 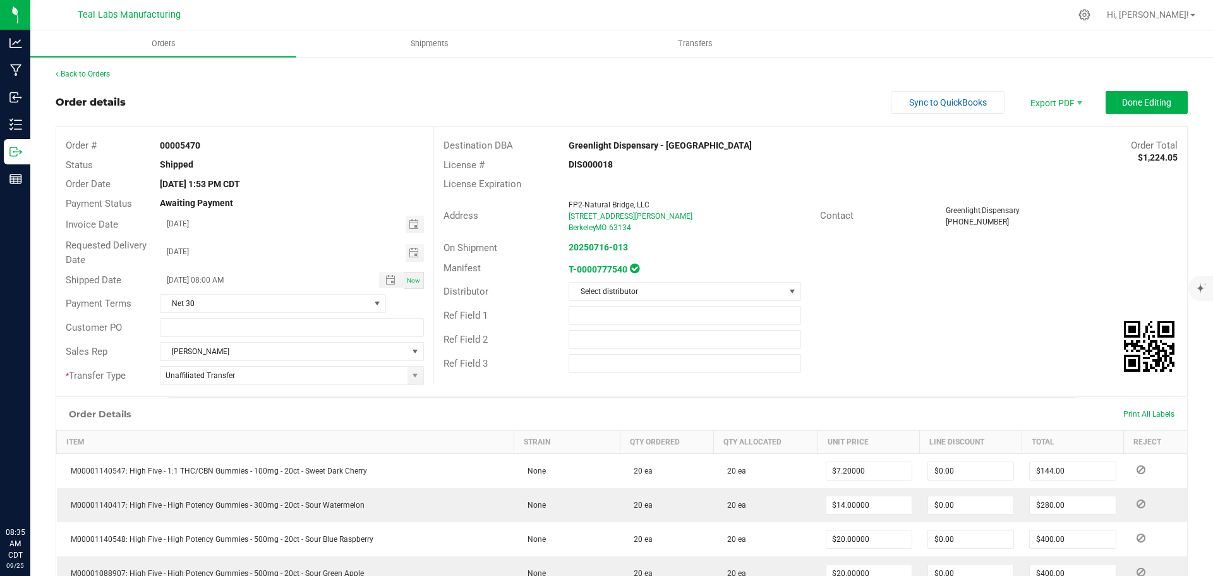 What do you see at coordinates (620, 227) in the screenshot?
I see `span: 63134` at bounding box center [620, 227].